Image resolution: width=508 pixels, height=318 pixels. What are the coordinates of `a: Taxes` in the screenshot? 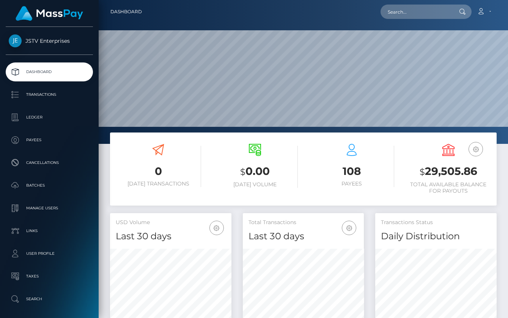 It's located at (49, 277).